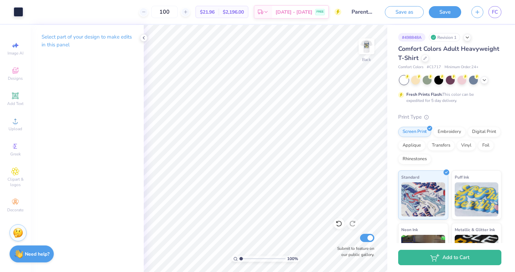 Image resolution: width=515 pixels, height=272 pixels. What do you see at coordinates (495, 12) in the screenshot?
I see `a: FC` at bounding box center [495, 12].